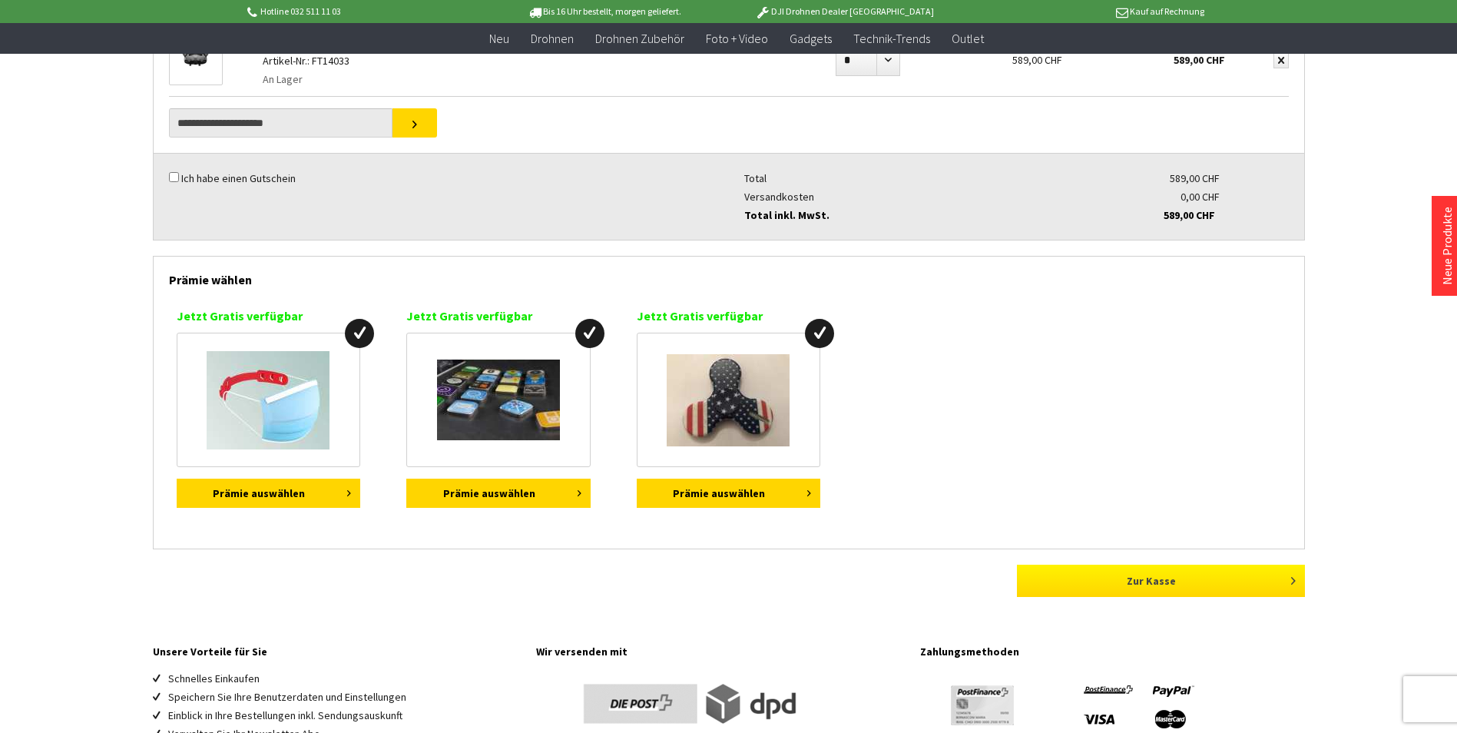 The height and width of the screenshot is (733, 1457). I want to click on span: Neu, so click(499, 38).